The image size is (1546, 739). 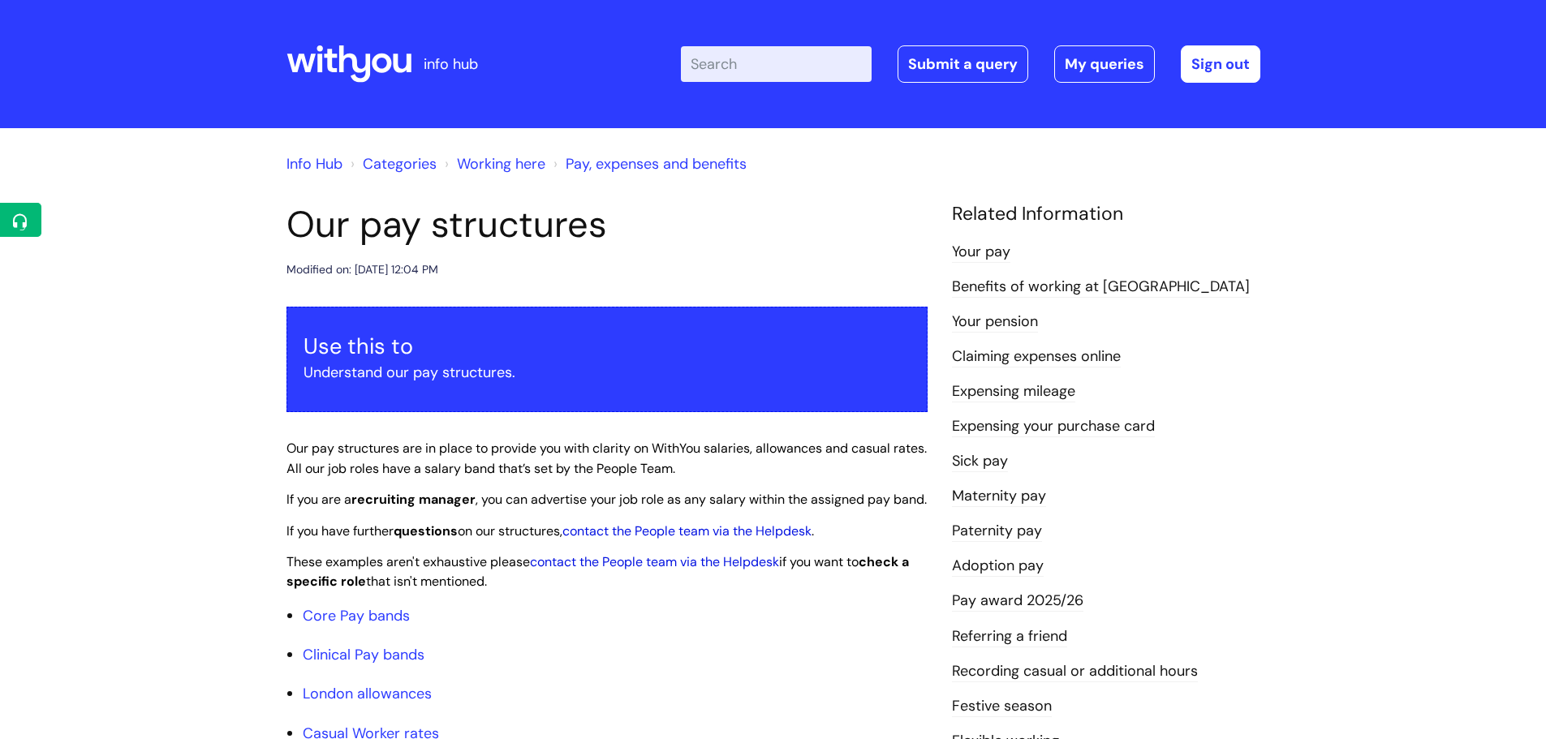 I want to click on a: Clinical Pay bands, so click(x=363, y=655).